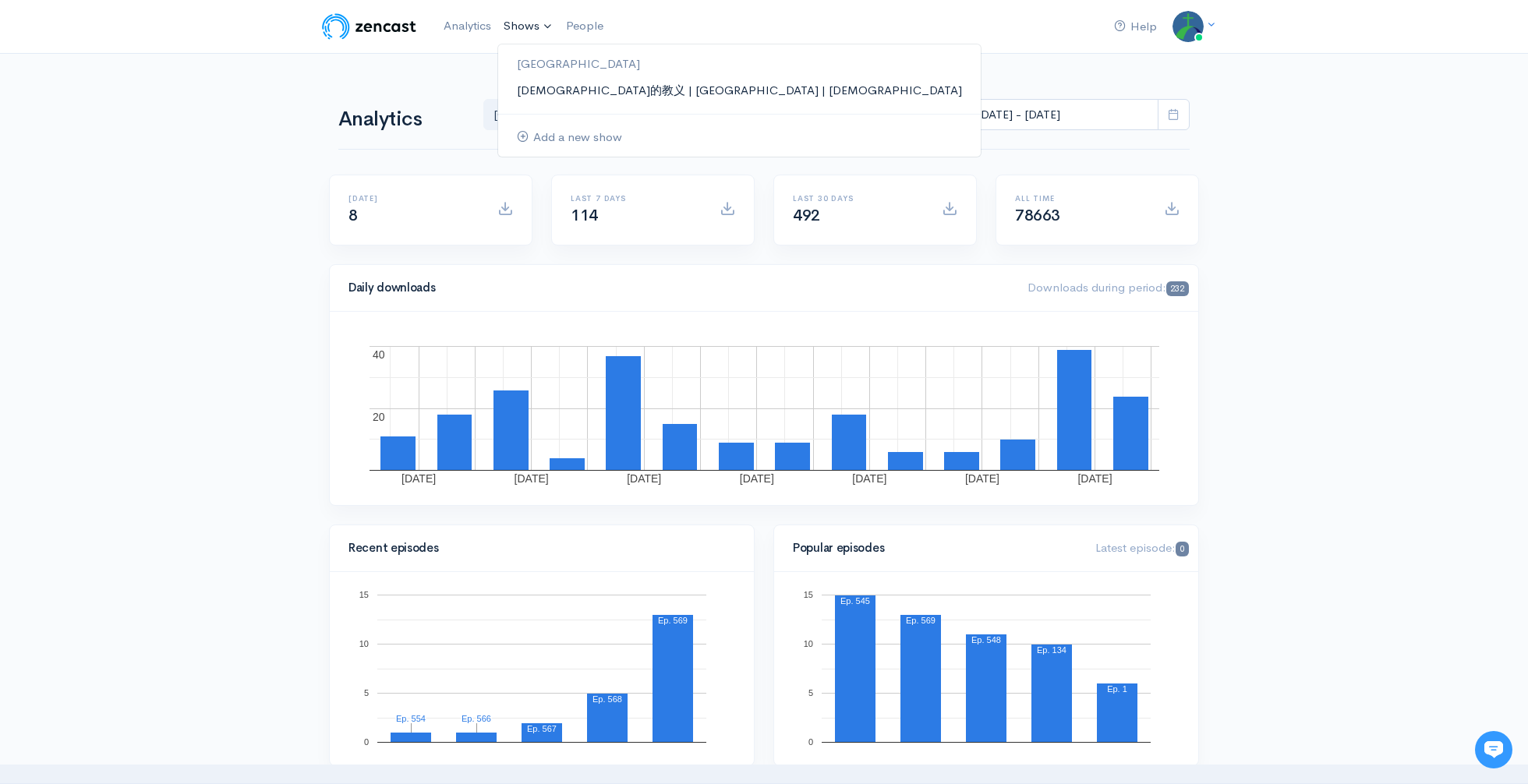  I want to click on a: Help, so click(1135, 26).